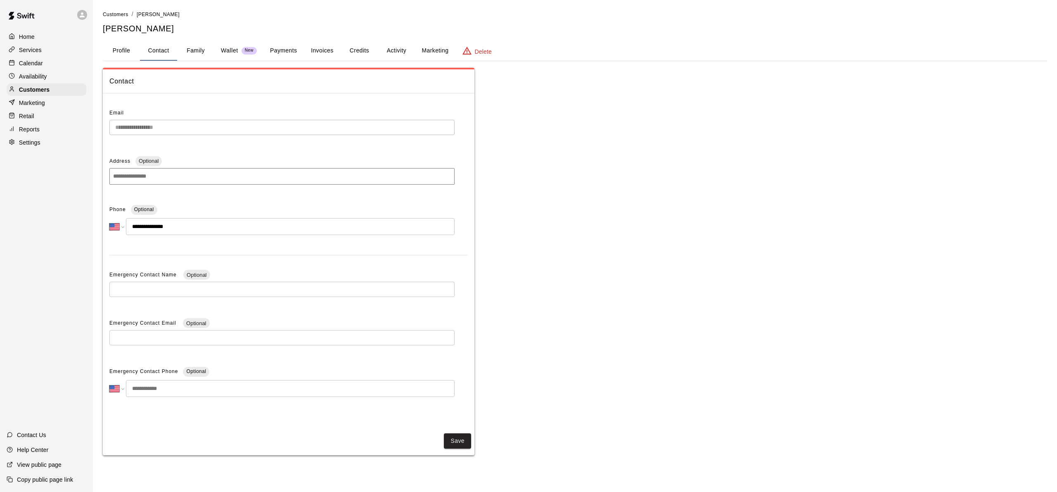 This screenshot has height=492, width=1057. Describe the element at coordinates (34, 90) in the screenshot. I see `p: Customers` at that location.